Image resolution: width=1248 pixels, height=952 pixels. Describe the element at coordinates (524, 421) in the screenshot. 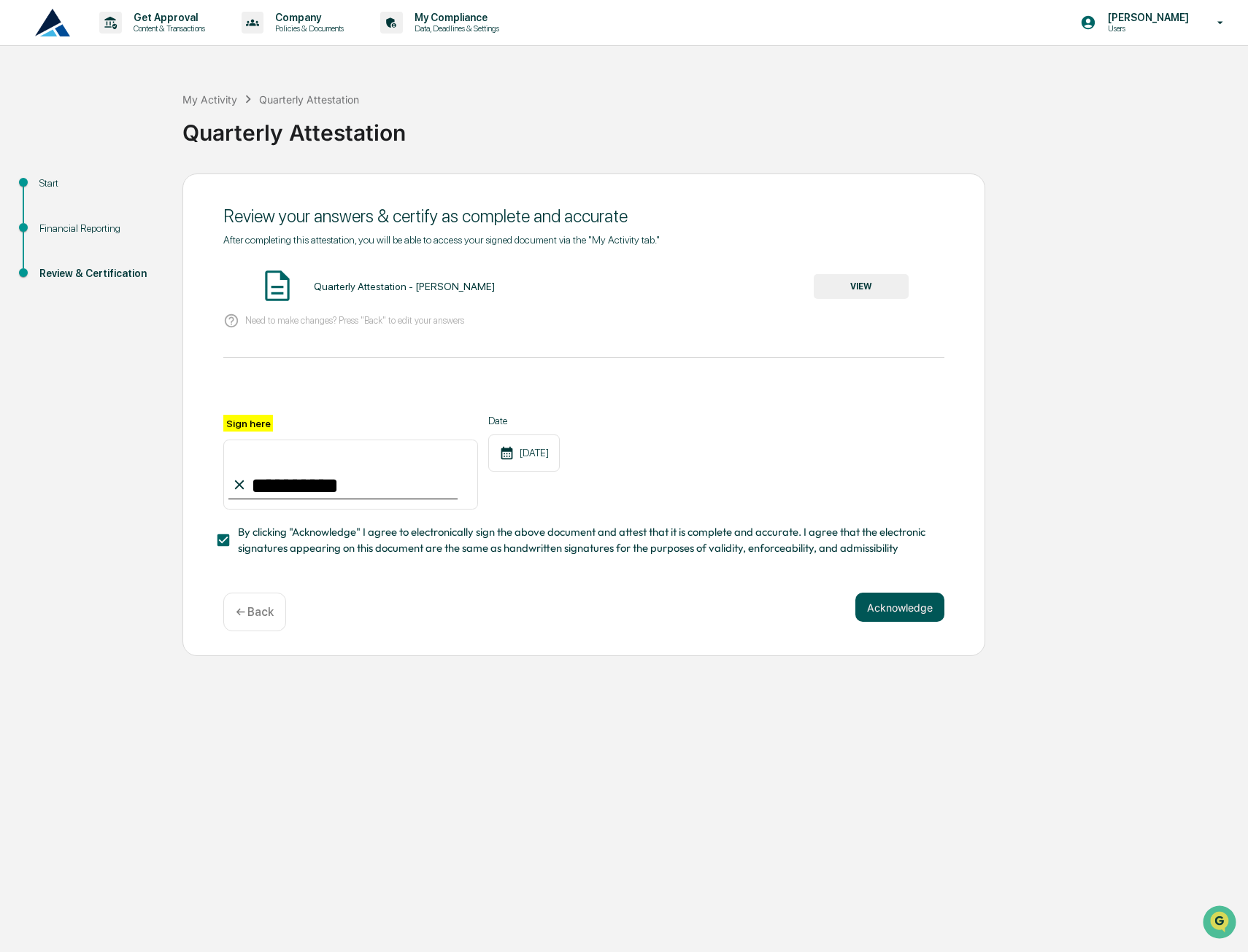

I see `label: Date` at that location.